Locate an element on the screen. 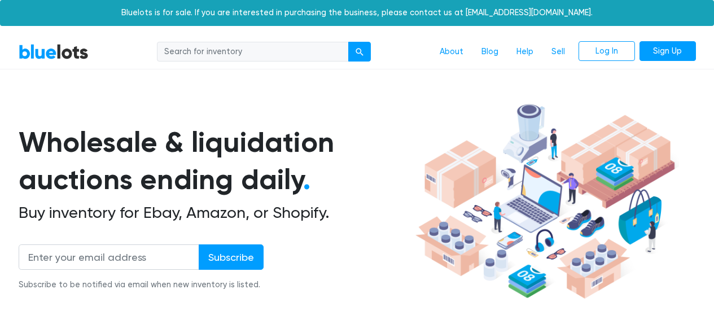 Image resolution: width=714 pixels, height=311 pixels. input: Search for inventory is located at coordinates (253, 52).